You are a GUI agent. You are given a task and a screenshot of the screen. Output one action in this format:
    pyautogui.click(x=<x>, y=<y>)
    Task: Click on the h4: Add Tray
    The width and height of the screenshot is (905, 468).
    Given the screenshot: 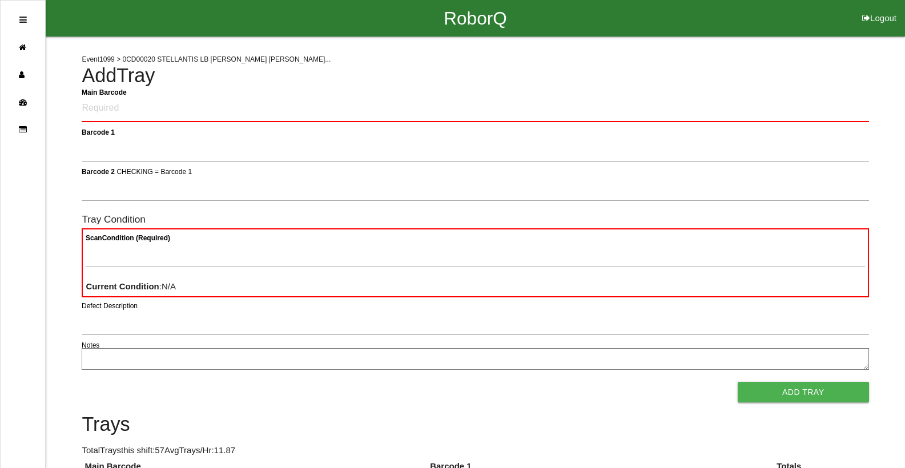 What is the action you would take?
    pyautogui.click(x=475, y=76)
    